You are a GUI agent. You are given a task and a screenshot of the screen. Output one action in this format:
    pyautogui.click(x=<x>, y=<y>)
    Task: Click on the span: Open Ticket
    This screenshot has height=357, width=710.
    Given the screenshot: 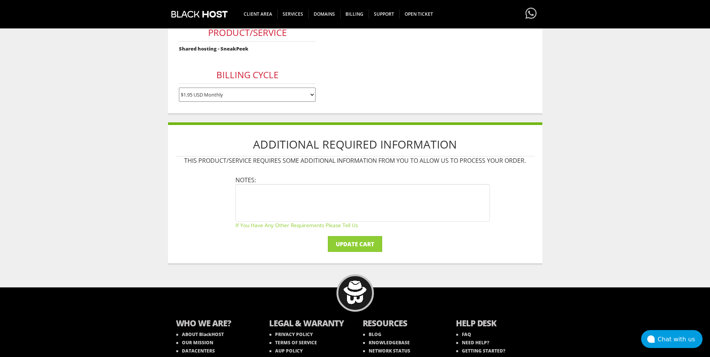 What is the action you would take?
    pyautogui.click(x=419, y=14)
    